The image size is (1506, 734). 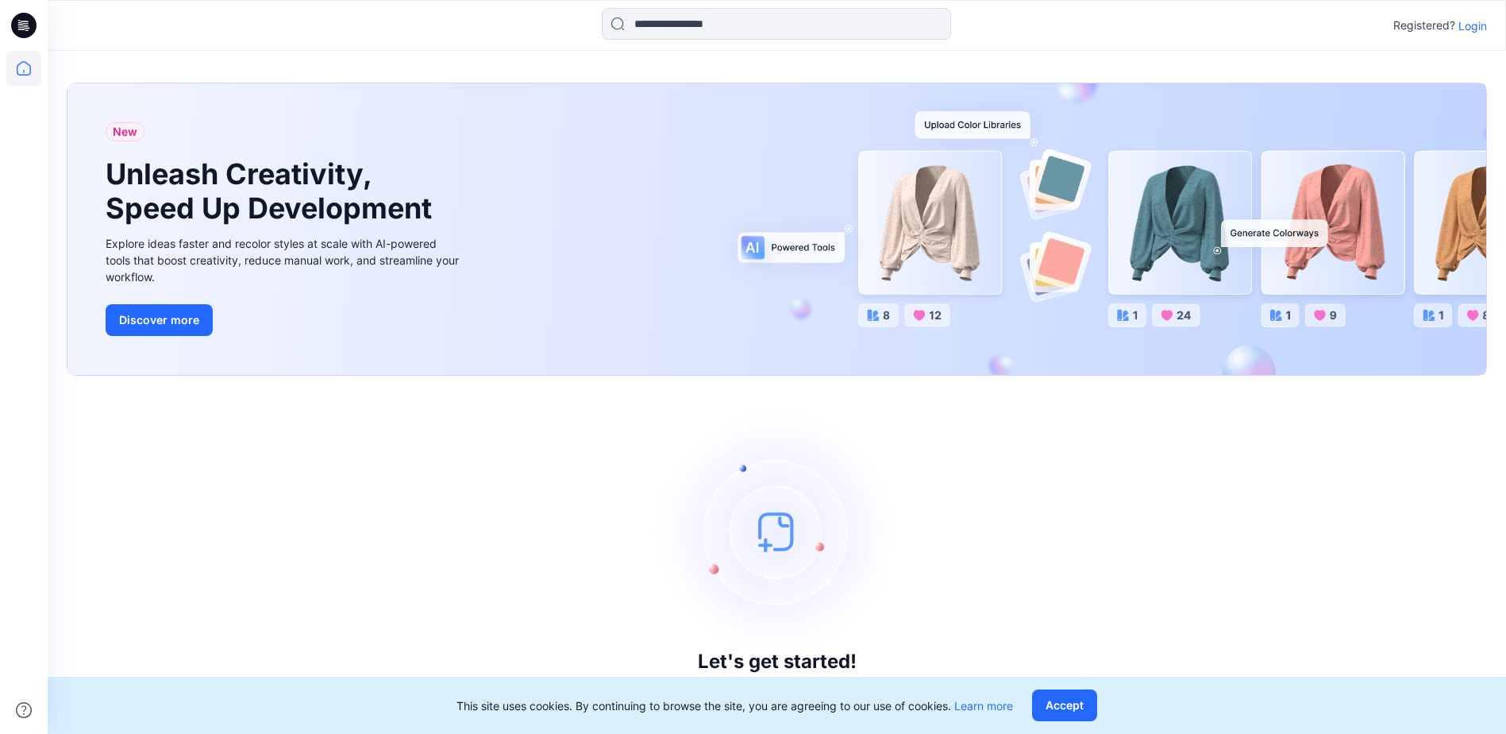 I want to click on button: Discover more, so click(x=159, y=320).